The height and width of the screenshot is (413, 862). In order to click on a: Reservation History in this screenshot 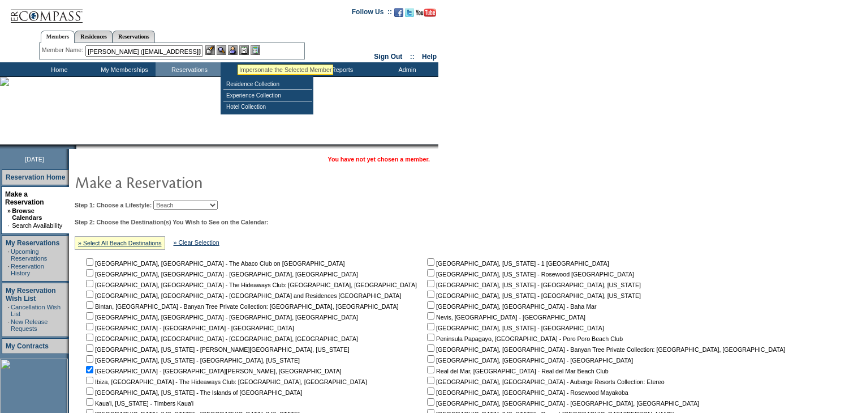, I will do `click(27, 269)`.